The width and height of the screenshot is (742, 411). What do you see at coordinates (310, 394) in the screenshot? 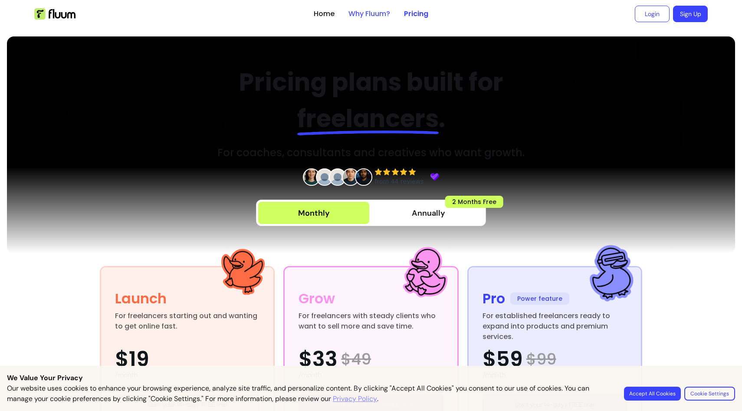
I see `p: Our website uses cookies to enhance your browsing experience, analyze site traffic, and personali...` at bounding box center [310, 394].